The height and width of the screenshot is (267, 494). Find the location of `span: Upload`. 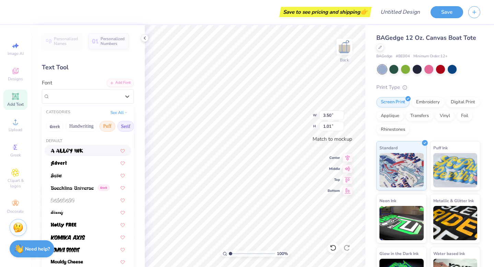

span: Upload is located at coordinates (15, 130).